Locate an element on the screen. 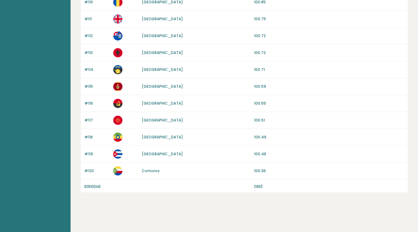 This screenshot has height=232, width=418. img: gp.svg is located at coordinates (118, 70).